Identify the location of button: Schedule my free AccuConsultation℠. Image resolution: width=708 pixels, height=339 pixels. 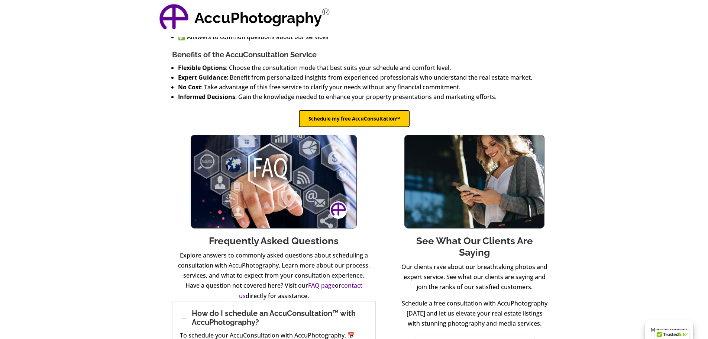
(354, 119).